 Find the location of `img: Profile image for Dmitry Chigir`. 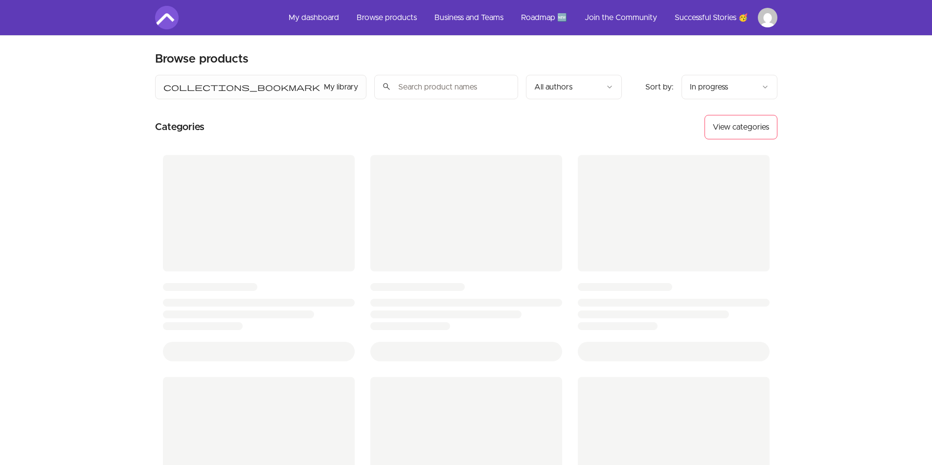

img: Profile image for Dmitry Chigir is located at coordinates (767, 18).